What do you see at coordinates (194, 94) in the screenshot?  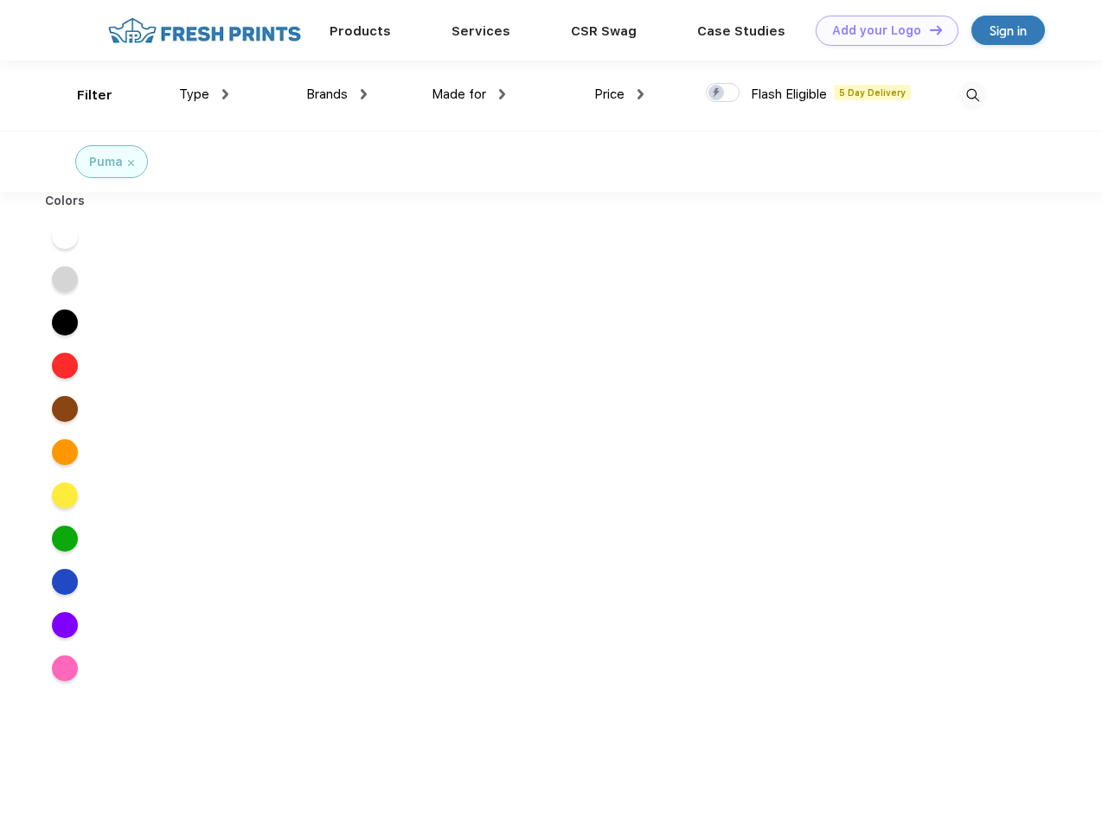 I see `span: Type` at bounding box center [194, 94].